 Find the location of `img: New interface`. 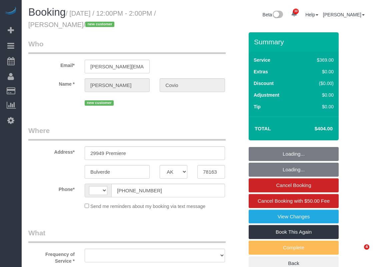

img: New interface is located at coordinates (277, 15).